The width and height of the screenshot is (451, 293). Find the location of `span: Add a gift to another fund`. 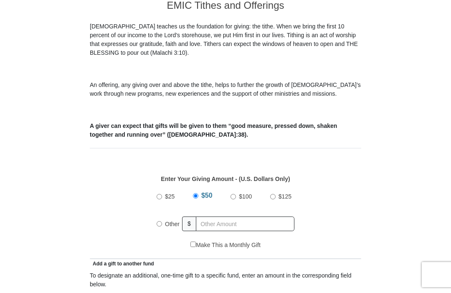

span: Add a gift to another fund is located at coordinates (122, 263).